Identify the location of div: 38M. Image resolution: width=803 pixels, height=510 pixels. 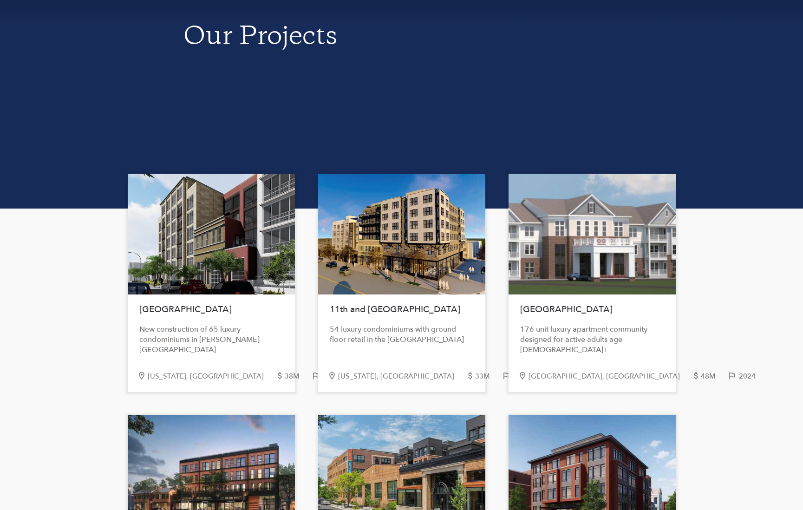
(298, 376).